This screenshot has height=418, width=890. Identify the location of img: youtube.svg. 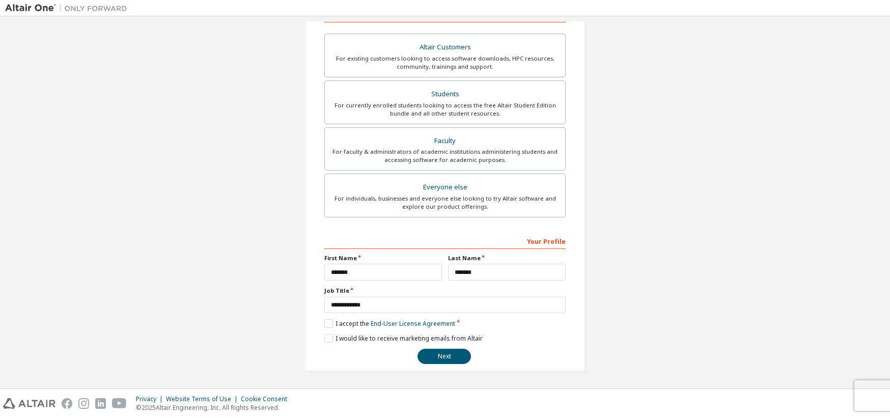
(119, 403).